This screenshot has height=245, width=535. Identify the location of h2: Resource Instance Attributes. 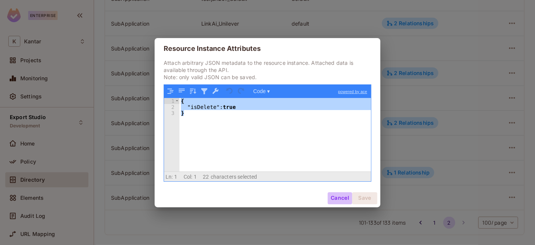
(267, 49).